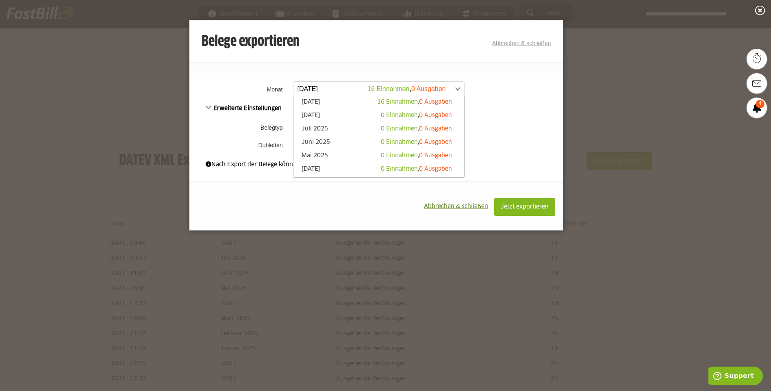  Describe the element at coordinates (244, 109) in the screenshot. I see `span: Erweiterte Einstellungen` at that location.